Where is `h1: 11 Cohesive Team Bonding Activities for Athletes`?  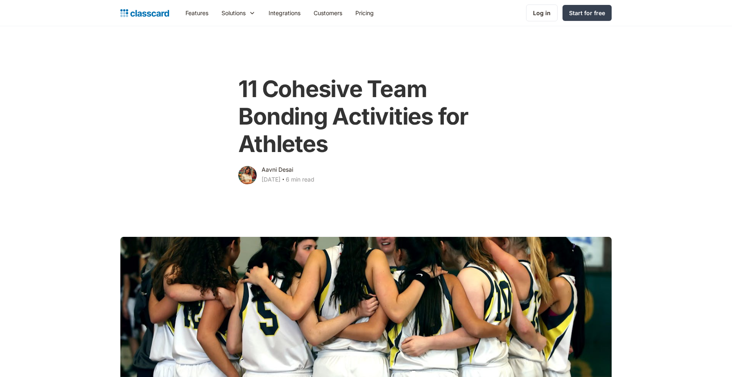 h1: 11 Cohesive Team Bonding Activities for Athletes is located at coordinates (366, 117).